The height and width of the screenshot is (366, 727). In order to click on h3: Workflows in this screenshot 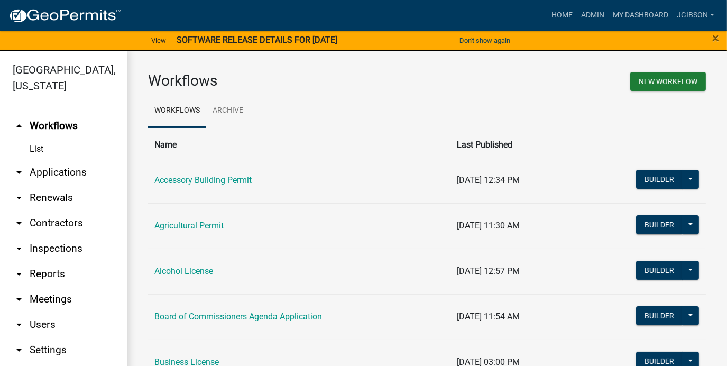, I will do `click(283, 81)`.